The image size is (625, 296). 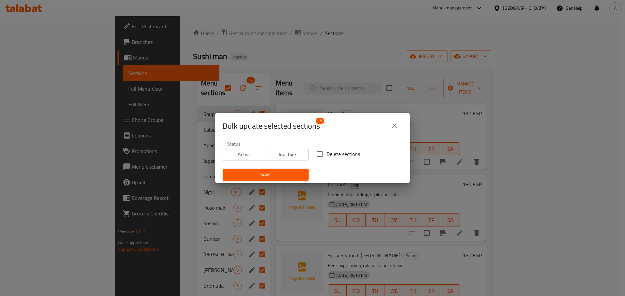 What do you see at coordinates (320, 121) in the screenshot?
I see `span: 15` at bounding box center [320, 121].